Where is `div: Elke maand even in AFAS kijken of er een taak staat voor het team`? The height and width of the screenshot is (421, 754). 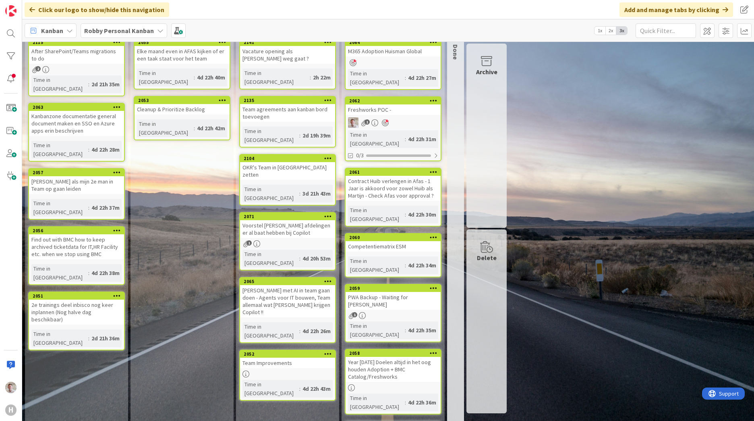
div: Elke maand even in AFAS kijken of er een taak staat voor het team is located at coordinates (182, 55).